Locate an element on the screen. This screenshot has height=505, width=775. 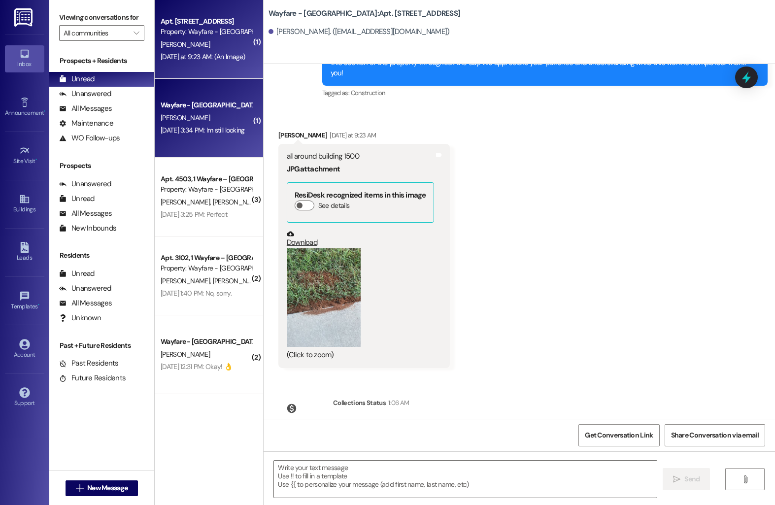
div: Past Residents is located at coordinates (89, 363).